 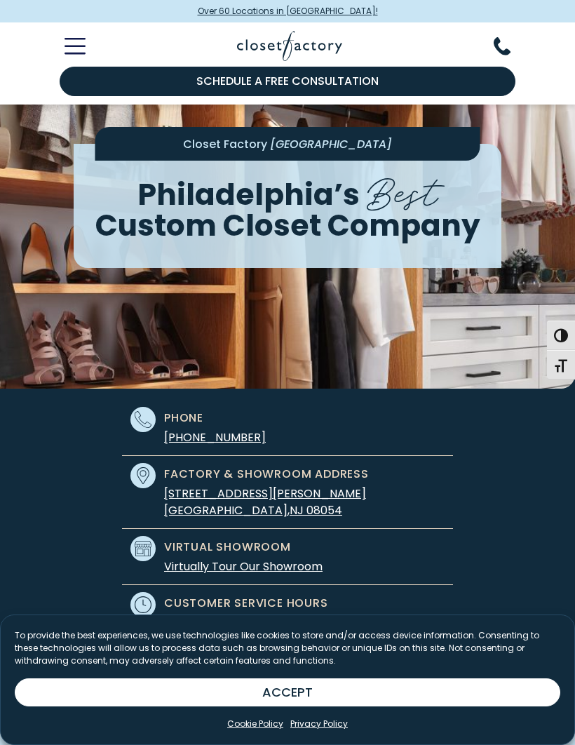 I want to click on span: Custom Closet Company, so click(x=287, y=225).